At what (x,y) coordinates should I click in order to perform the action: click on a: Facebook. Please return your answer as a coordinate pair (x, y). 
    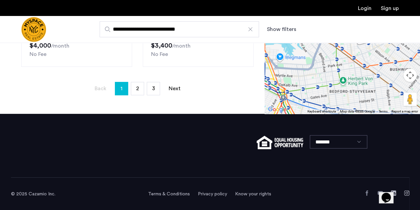
    Looking at the image, I should click on (367, 193).